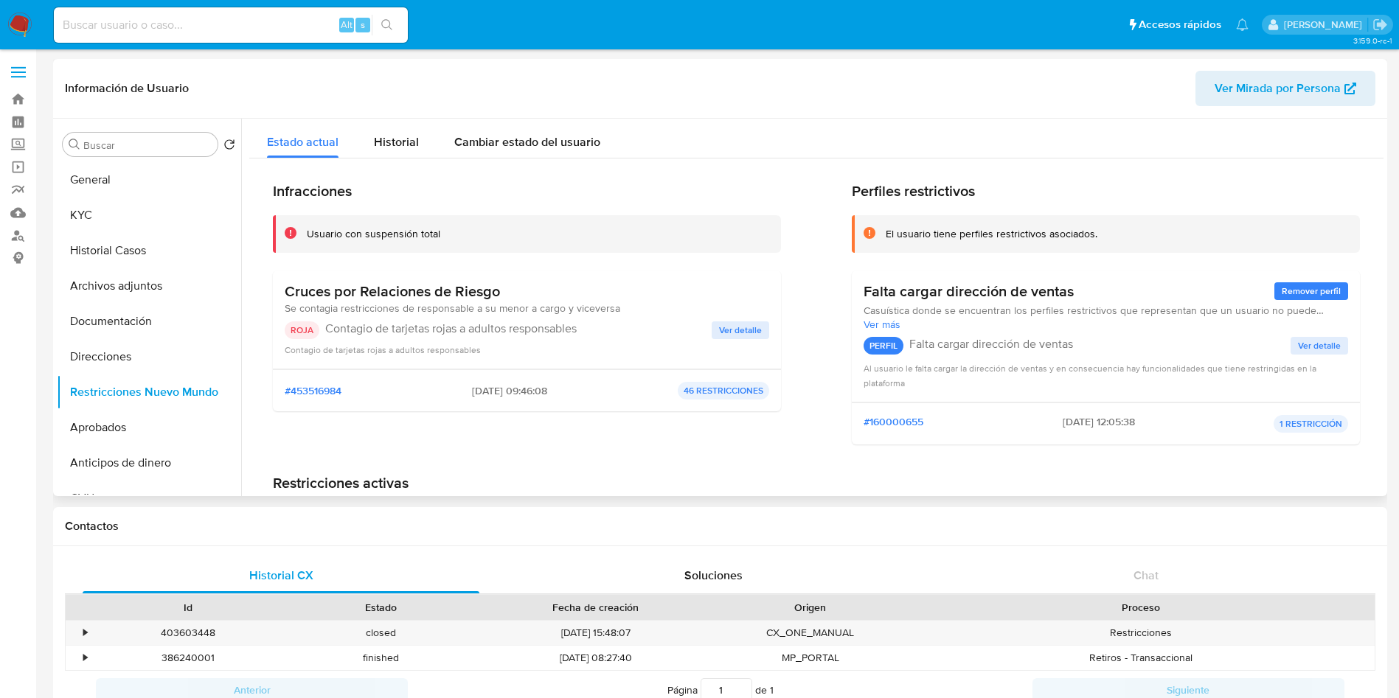 This screenshot has height=698, width=1399. I want to click on p: rocio.garcia@mercadolibre.com, so click(1325, 24).